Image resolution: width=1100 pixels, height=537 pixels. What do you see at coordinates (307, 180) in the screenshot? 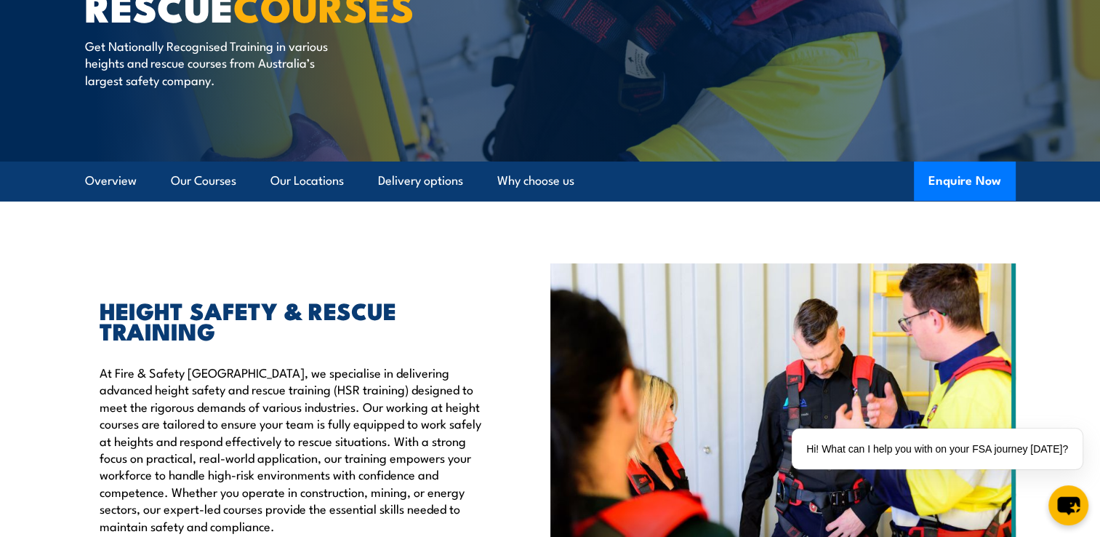
I see `a: Our Locations` at bounding box center [307, 180].